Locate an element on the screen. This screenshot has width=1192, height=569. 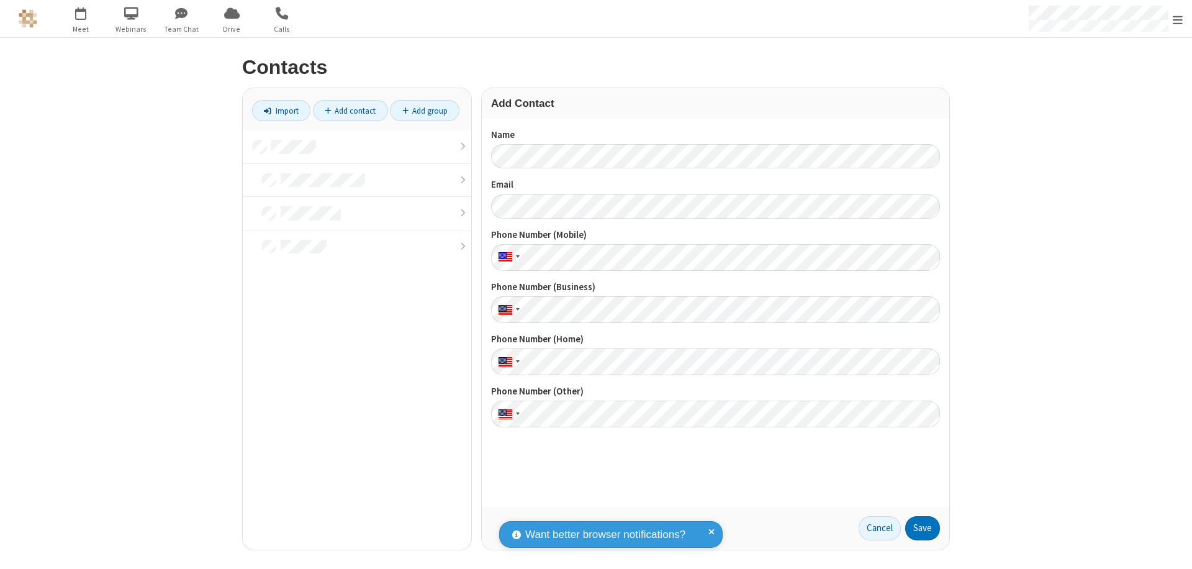
span: Calls is located at coordinates (282, 29).